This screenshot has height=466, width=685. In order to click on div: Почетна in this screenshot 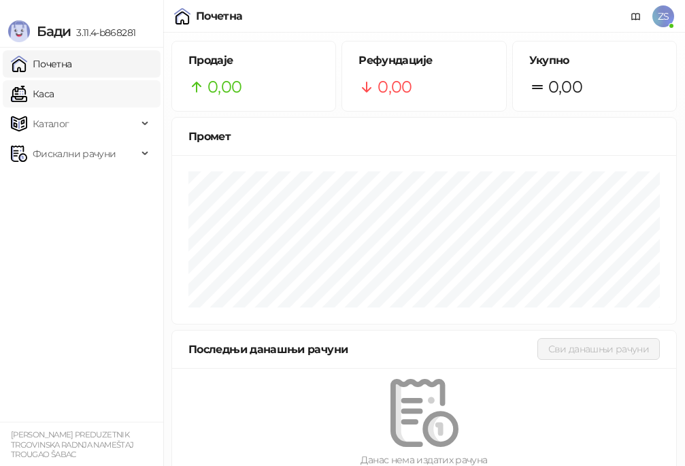, I will do `click(219, 16)`.